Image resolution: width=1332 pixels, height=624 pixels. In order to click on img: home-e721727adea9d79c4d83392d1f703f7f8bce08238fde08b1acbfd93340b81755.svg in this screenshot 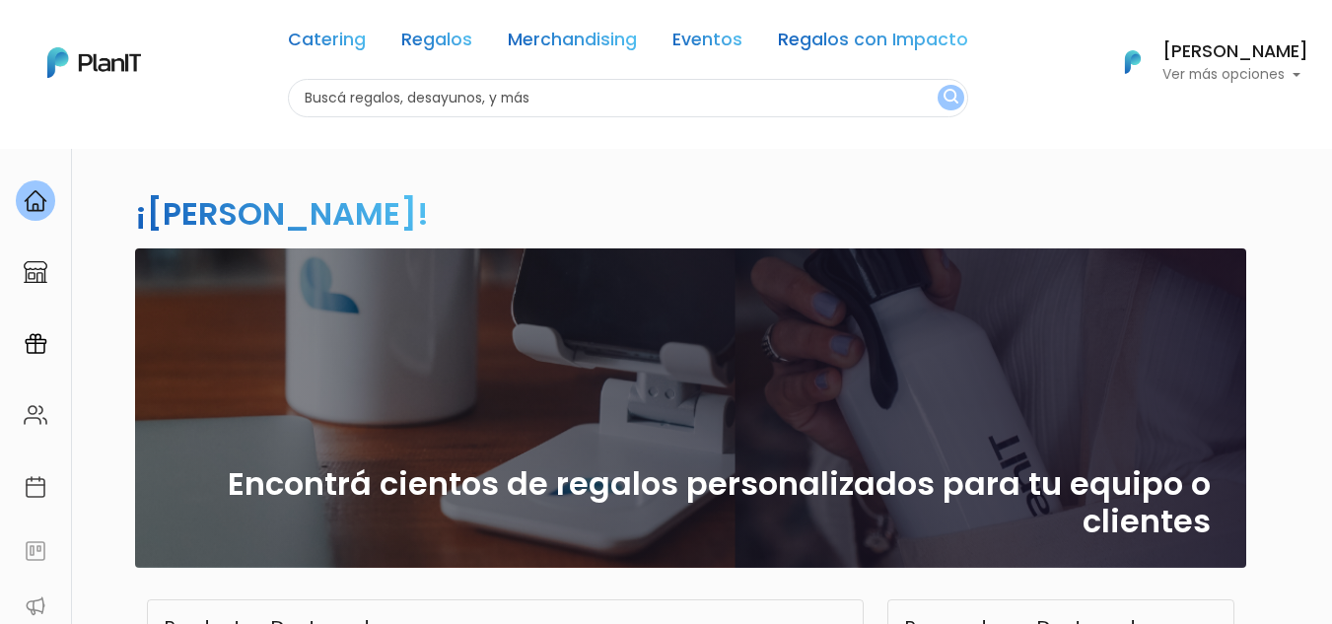, I will do `click(35, 201)`.